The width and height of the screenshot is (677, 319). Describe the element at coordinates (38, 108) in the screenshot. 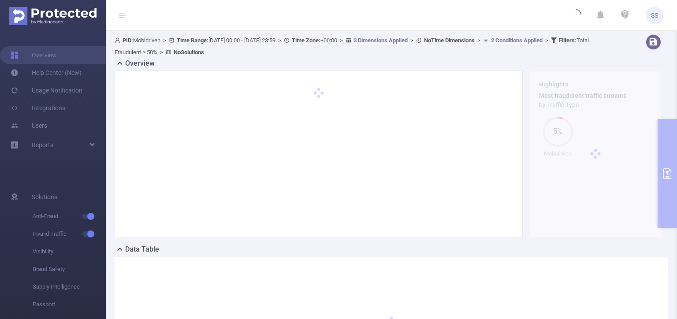

I see `a: Integrations` at that location.